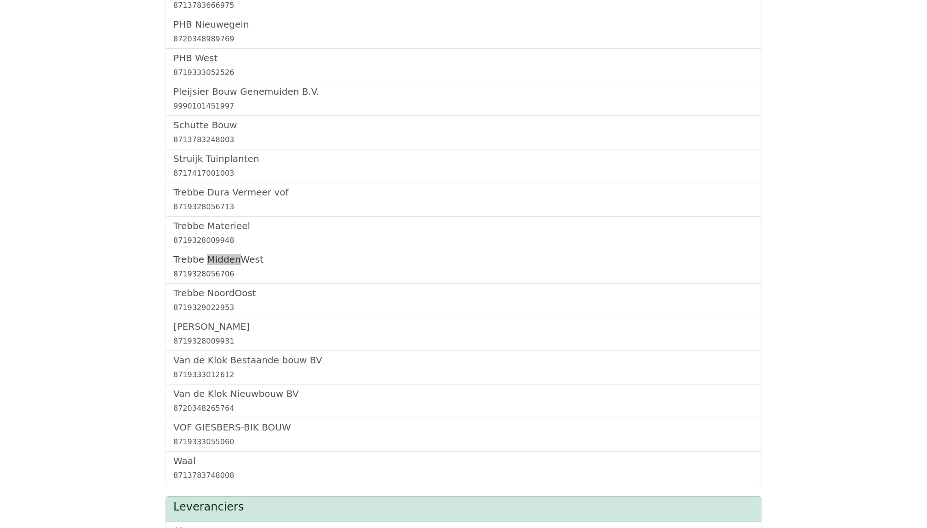 Image resolution: width=927 pixels, height=528 pixels. Describe the element at coordinates (463, 159) in the screenshot. I see `h5: Struijk Tuinplanten` at that location.